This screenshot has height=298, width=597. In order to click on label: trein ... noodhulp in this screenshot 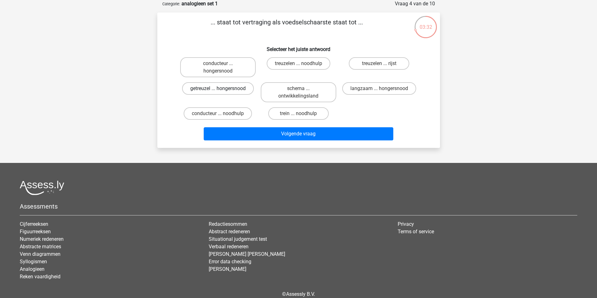, I will do `click(298, 114)`.